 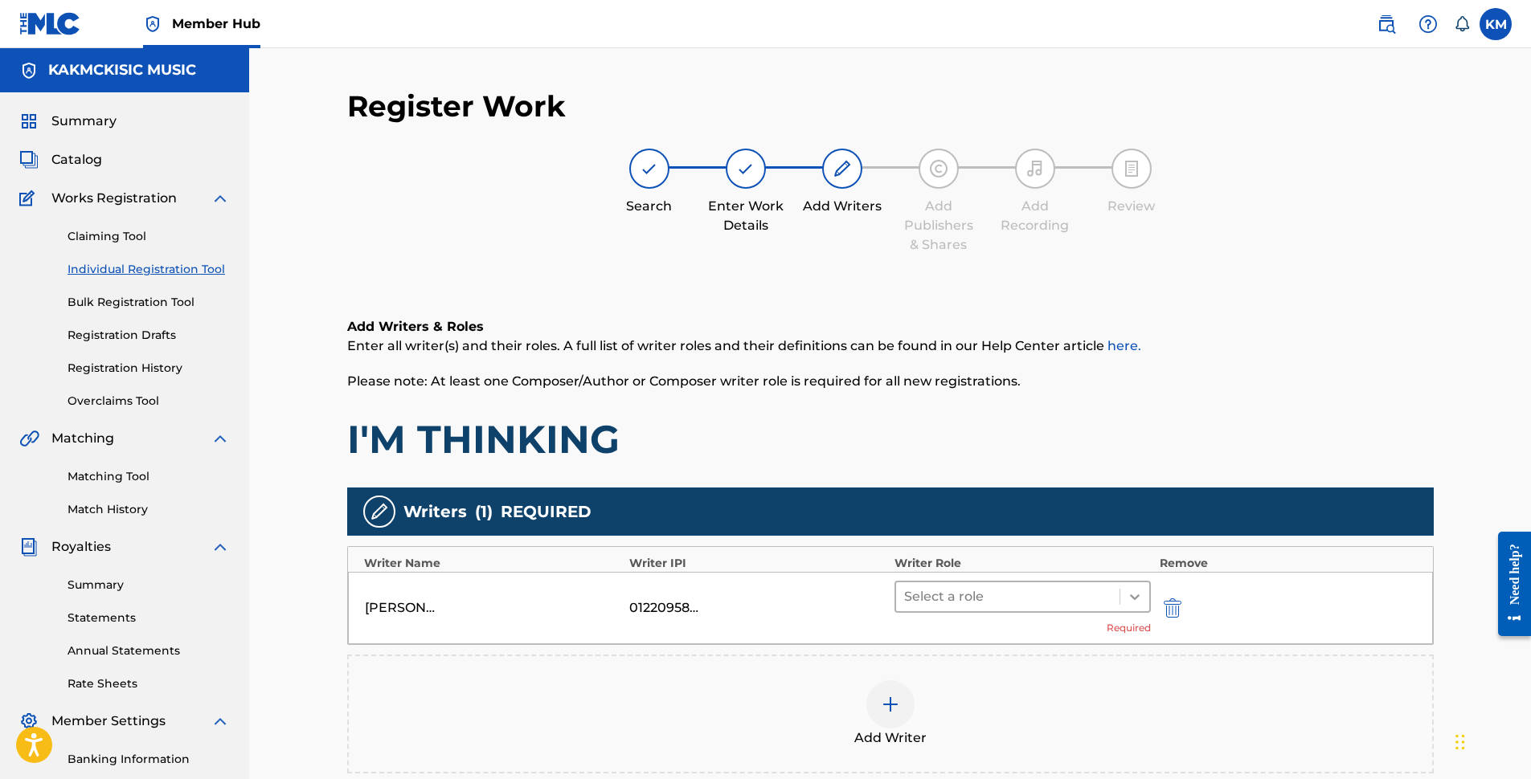 What do you see at coordinates (29, 160) in the screenshot?
I see `img: Catalog` at bounding box center [29, 160].